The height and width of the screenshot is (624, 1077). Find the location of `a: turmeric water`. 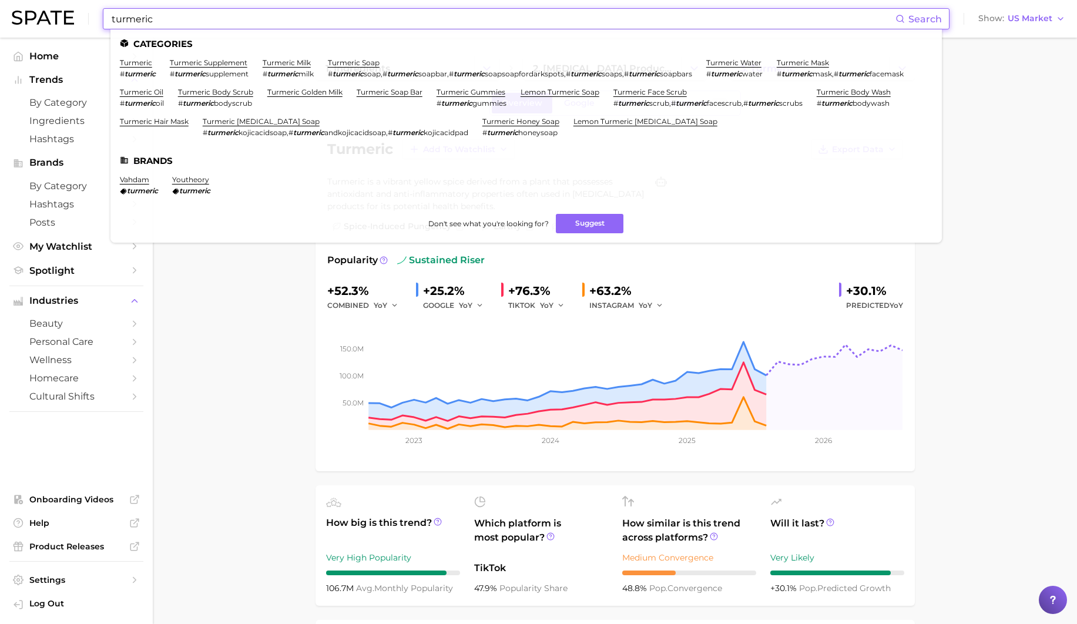

a: turmeric water is located at coordinates (734, 62).